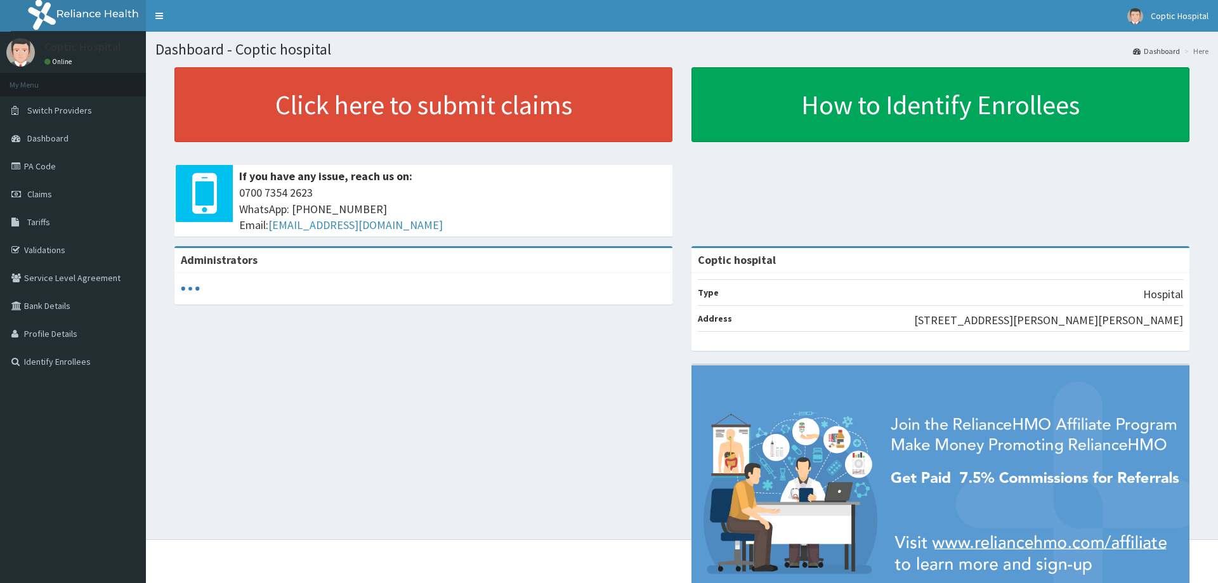  Describe the element at coordinates (682, 49) in the screenshot. I see `h1: Dashboard - Coptic hospital` at that location.